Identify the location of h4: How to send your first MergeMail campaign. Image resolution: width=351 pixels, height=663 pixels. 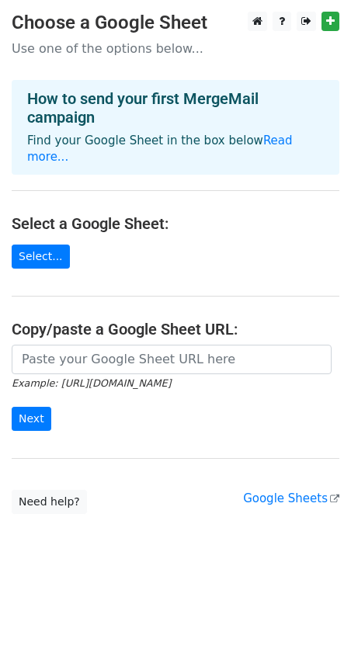
(176, 108).